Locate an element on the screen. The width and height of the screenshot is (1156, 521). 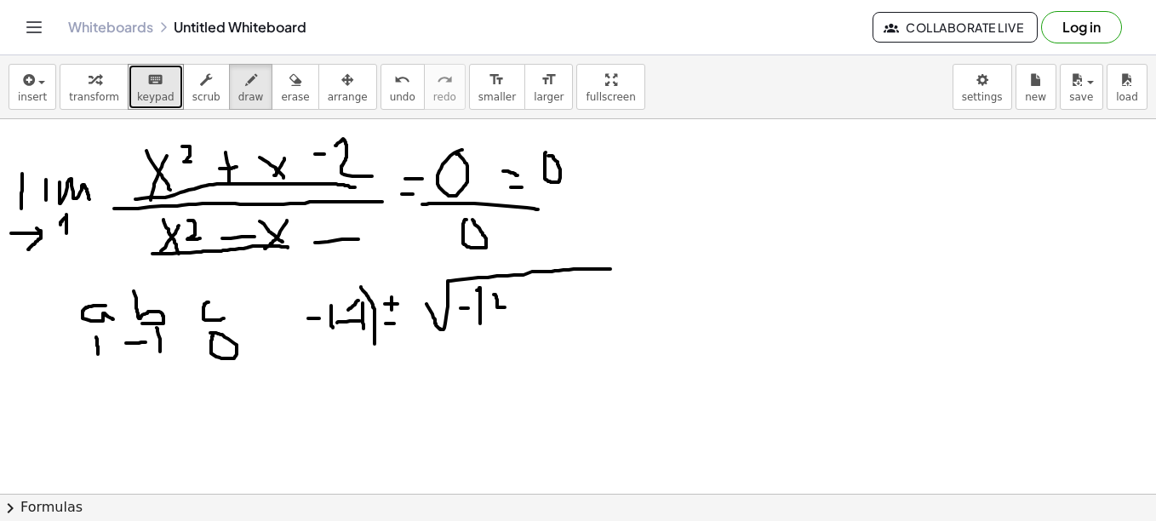
button: save is located at coordinates (1081, 87).